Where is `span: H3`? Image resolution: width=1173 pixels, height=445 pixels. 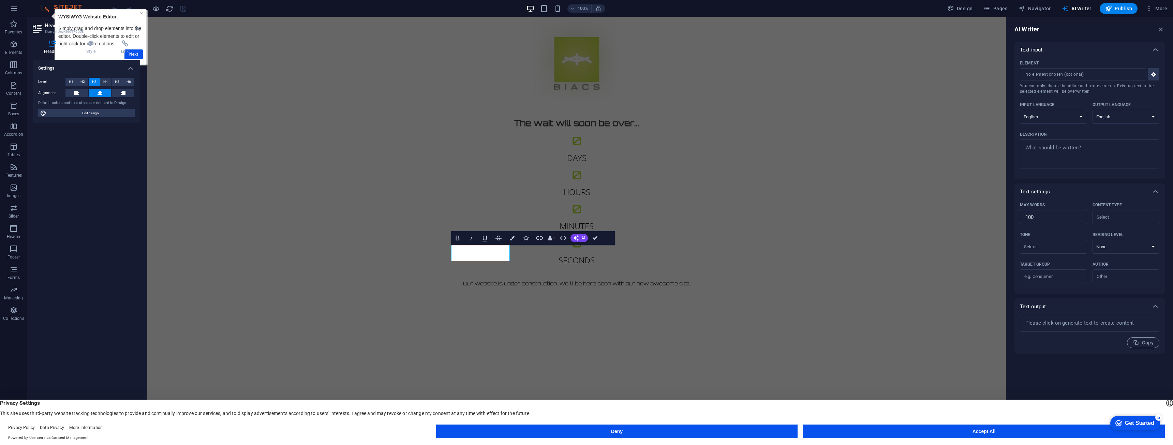
span: H3 is located at coordinates (94, 82).